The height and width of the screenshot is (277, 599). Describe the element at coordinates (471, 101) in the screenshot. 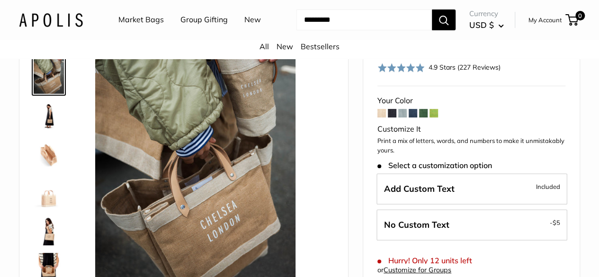

I see `div: Your Color` at that location.